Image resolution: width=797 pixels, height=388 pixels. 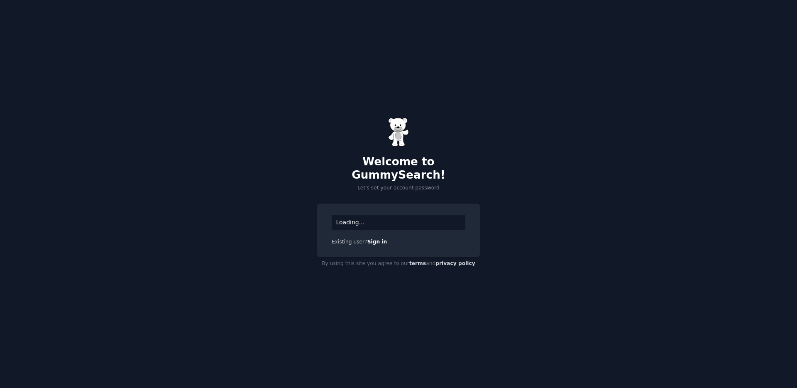 I want to click on a: Sign in, so click(x=377, y=242).